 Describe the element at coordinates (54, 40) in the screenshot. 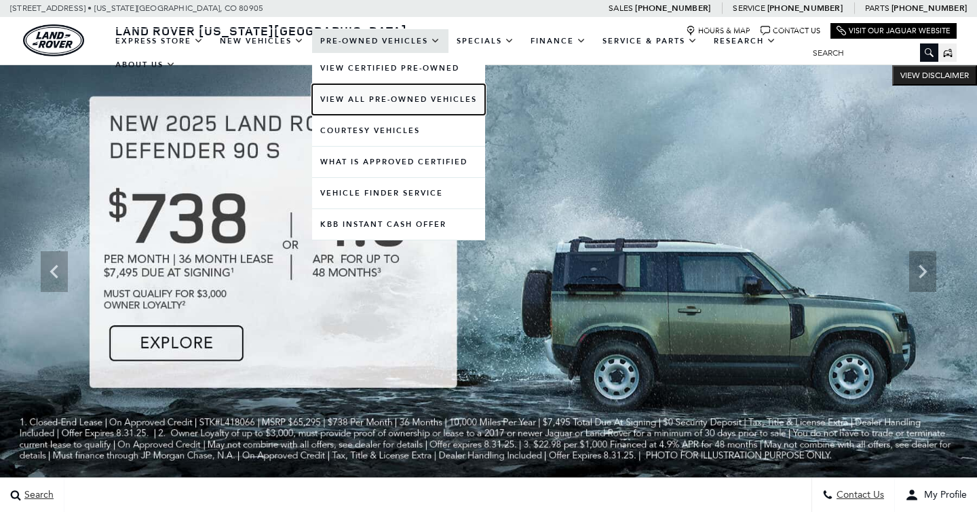

I see `img: Land Rover` at that location.